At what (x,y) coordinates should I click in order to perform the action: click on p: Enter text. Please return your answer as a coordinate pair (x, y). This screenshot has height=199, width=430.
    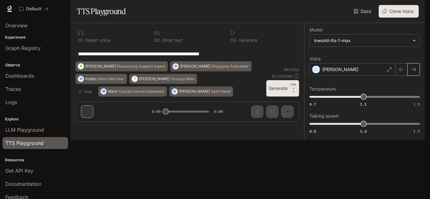
    Looking at the image, I should click on (172, 40).